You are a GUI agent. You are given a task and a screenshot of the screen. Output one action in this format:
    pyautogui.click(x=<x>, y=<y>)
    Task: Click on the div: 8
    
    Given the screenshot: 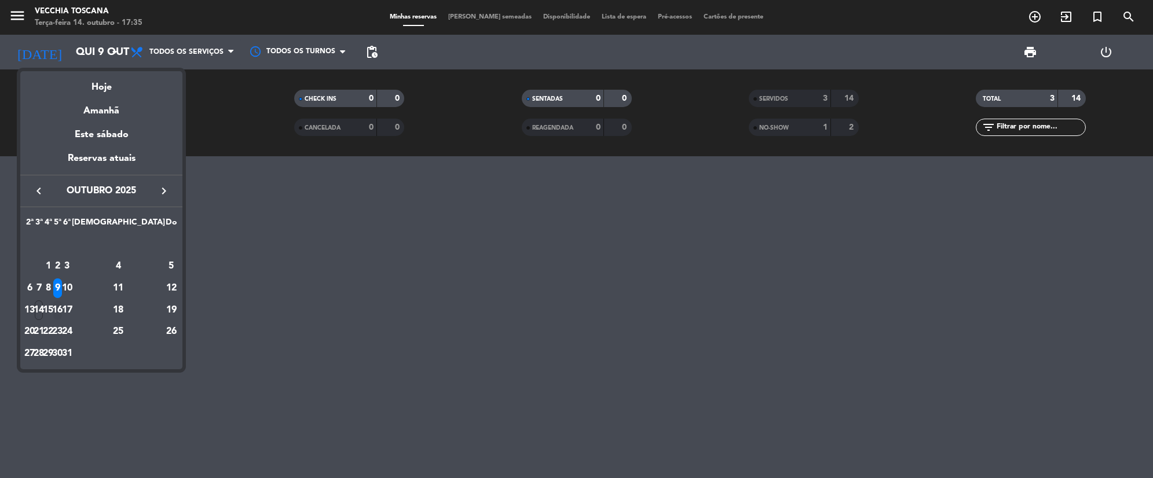 What is the action you would take?
    pyautogui.click(x=48, y=288)
    